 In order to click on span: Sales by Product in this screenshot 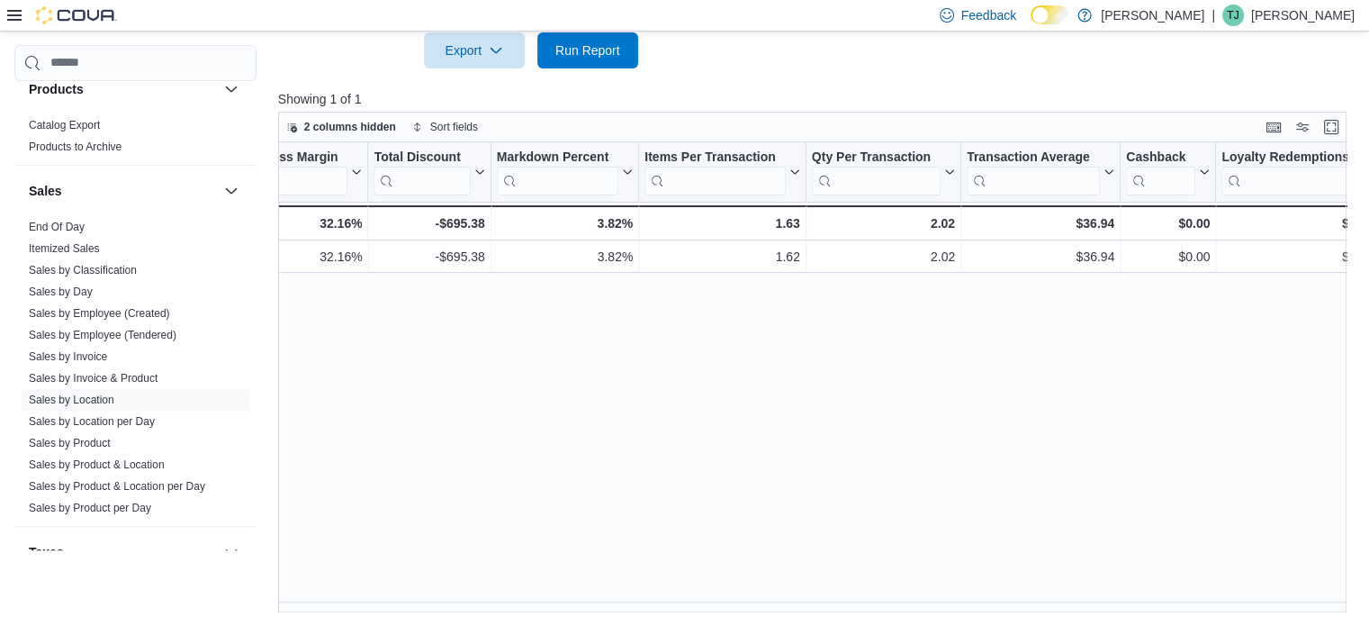, I will do `click(69, 443)`.